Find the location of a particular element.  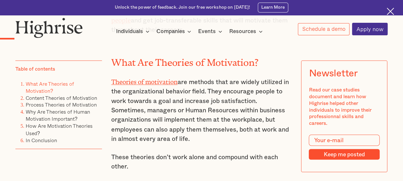

input: Keep me posted is located at coordinates (344, 154).